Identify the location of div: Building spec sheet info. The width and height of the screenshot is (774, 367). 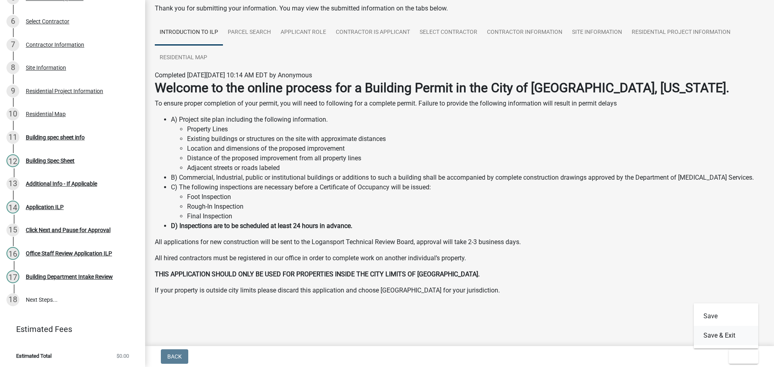
(55, 137).